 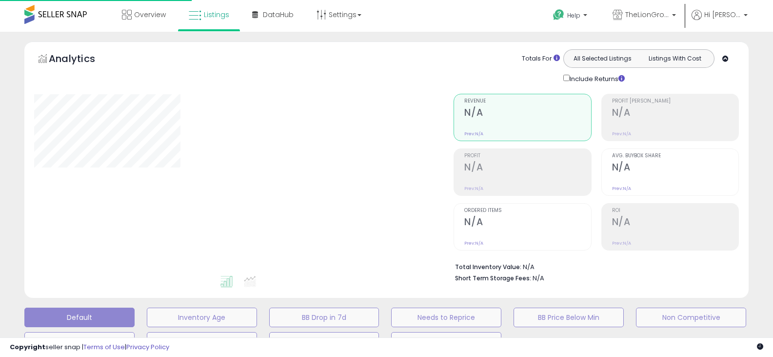 I want to click on div: Include Returns, so click(x=596, y=78).